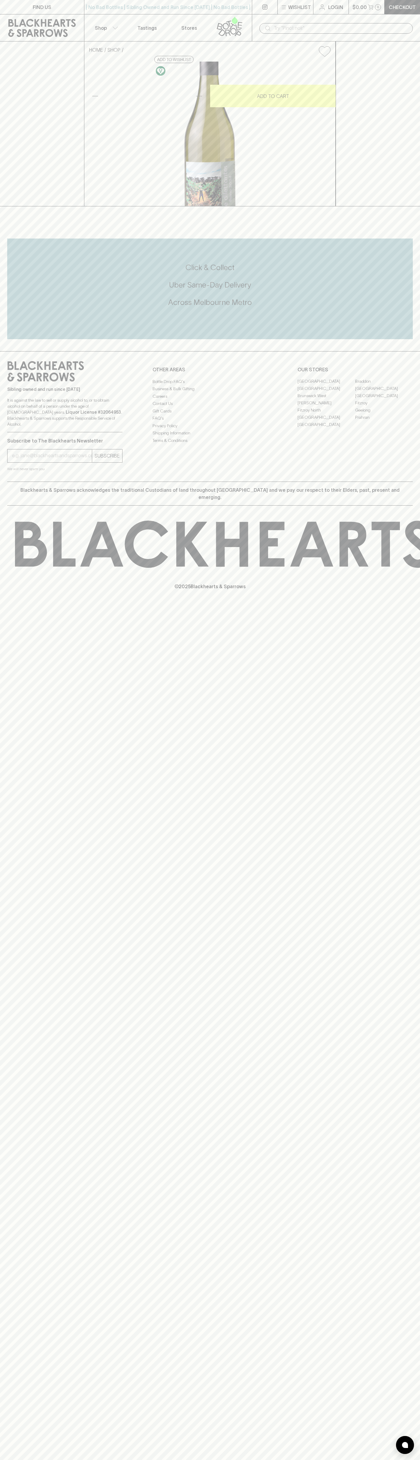 Image resolution: width=420 pixels, height=1460 pixels. I want to click on a: Terms & Conditions, so click(210, 440).